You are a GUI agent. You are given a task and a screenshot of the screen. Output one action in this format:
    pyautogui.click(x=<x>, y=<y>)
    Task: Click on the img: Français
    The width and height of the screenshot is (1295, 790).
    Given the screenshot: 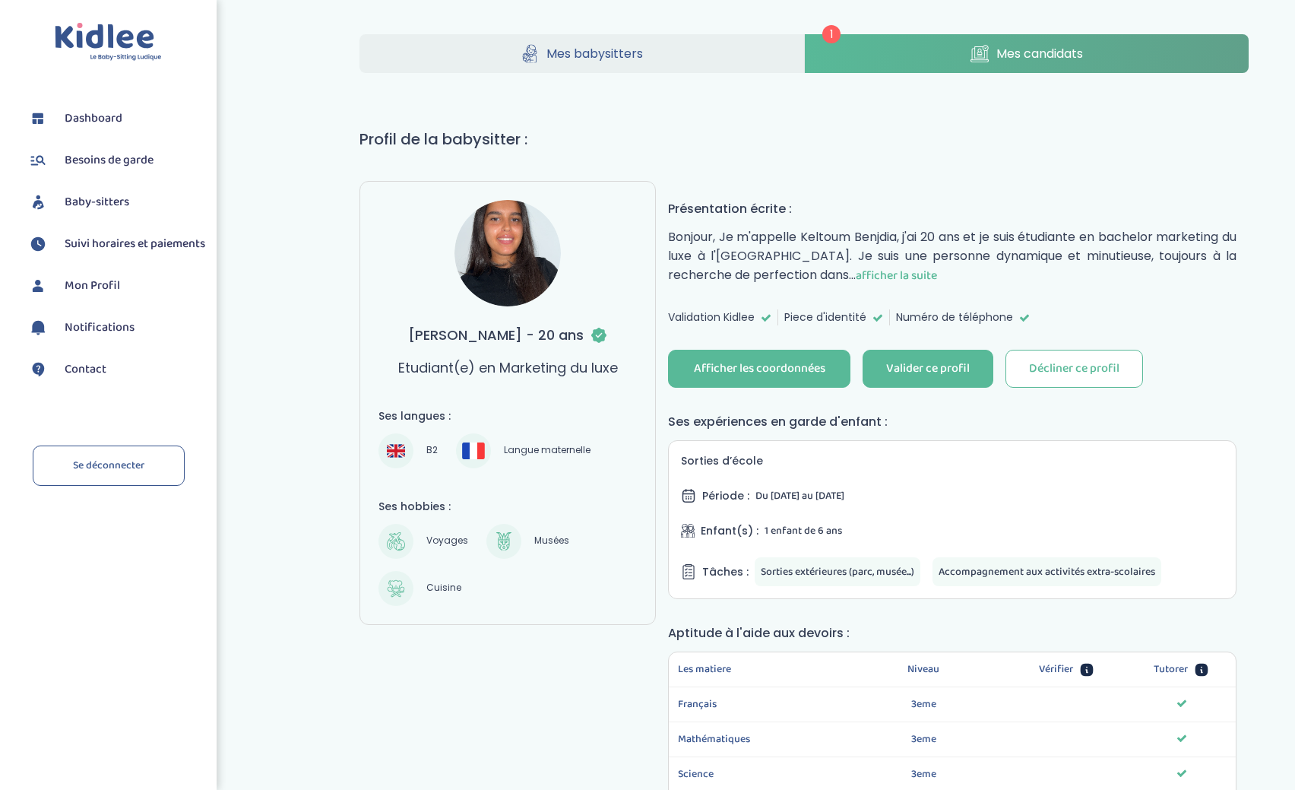 What is the action you would take?
    pyautogui.click(x=474, y=450)
    